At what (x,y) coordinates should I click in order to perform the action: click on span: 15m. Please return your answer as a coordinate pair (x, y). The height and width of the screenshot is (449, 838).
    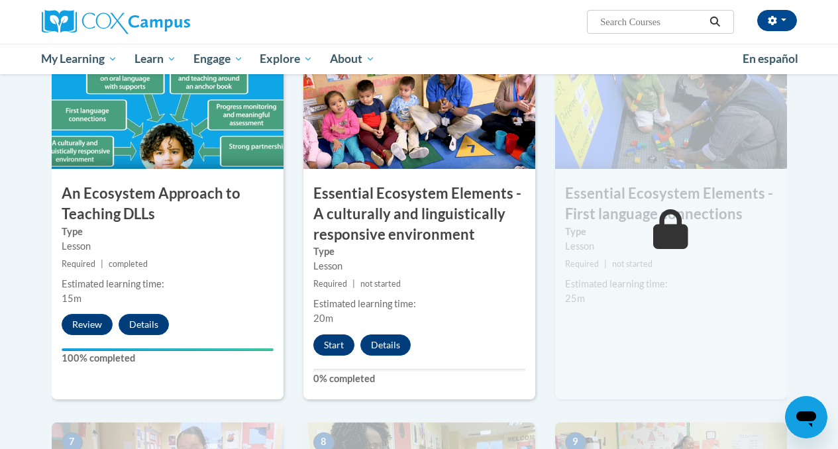
    Looking at the image, I should click on (72, 298).